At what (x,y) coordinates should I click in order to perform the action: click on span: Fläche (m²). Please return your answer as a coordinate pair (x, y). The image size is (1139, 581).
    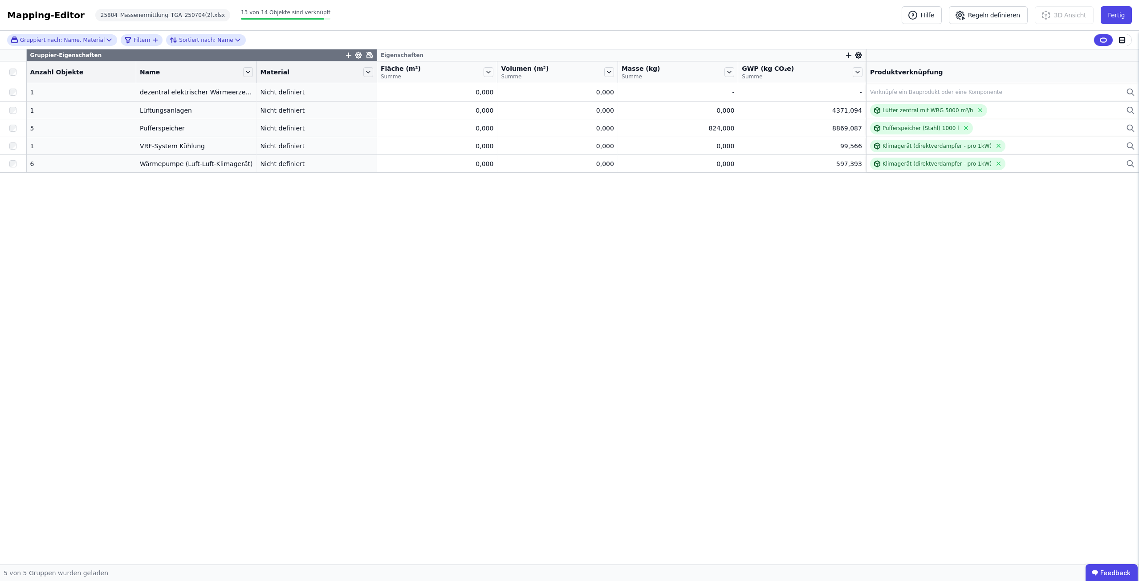
    Looking at the image, I should click on (401, 69).